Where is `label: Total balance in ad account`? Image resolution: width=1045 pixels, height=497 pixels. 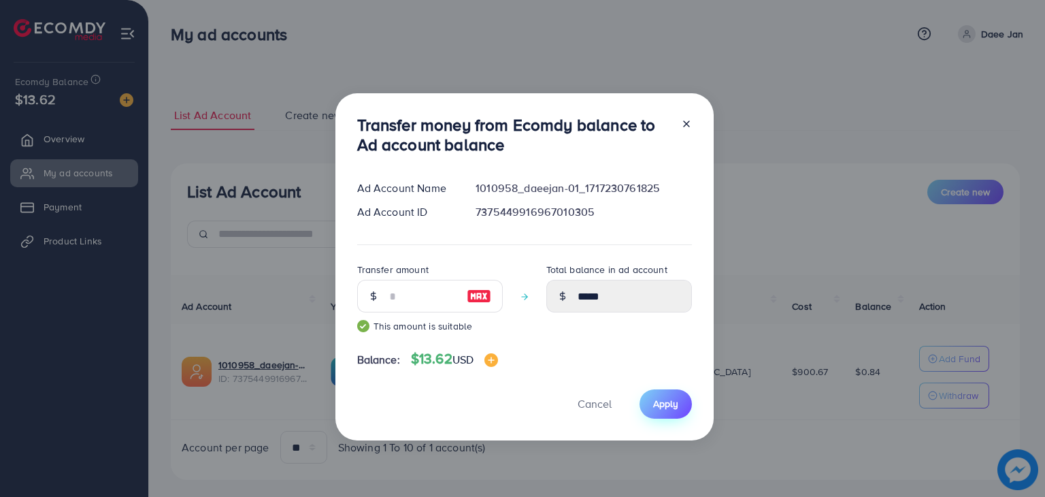
label: Total balance in ad account is located at coordinates (607, 269).